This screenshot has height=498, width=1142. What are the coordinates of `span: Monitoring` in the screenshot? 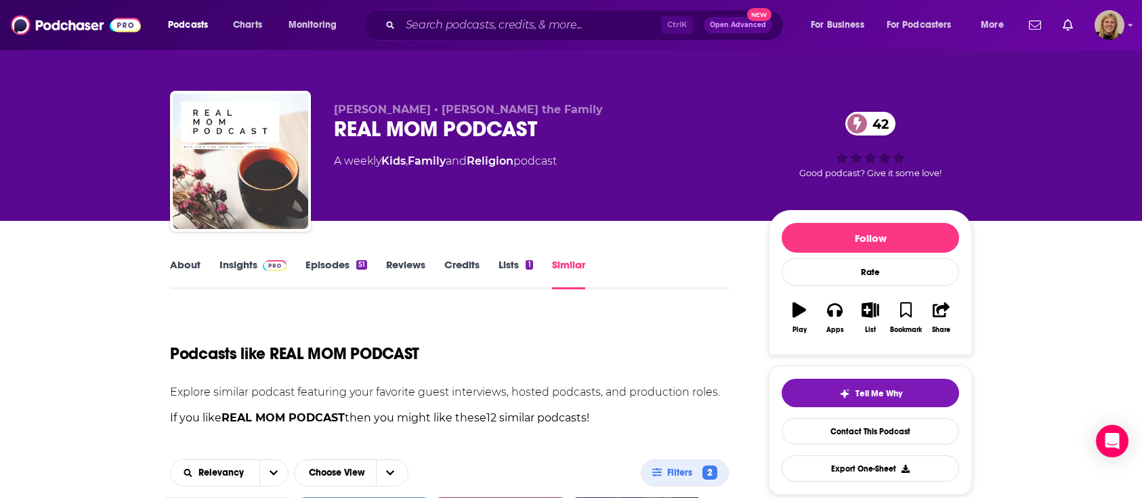 It's located at (312, 25).